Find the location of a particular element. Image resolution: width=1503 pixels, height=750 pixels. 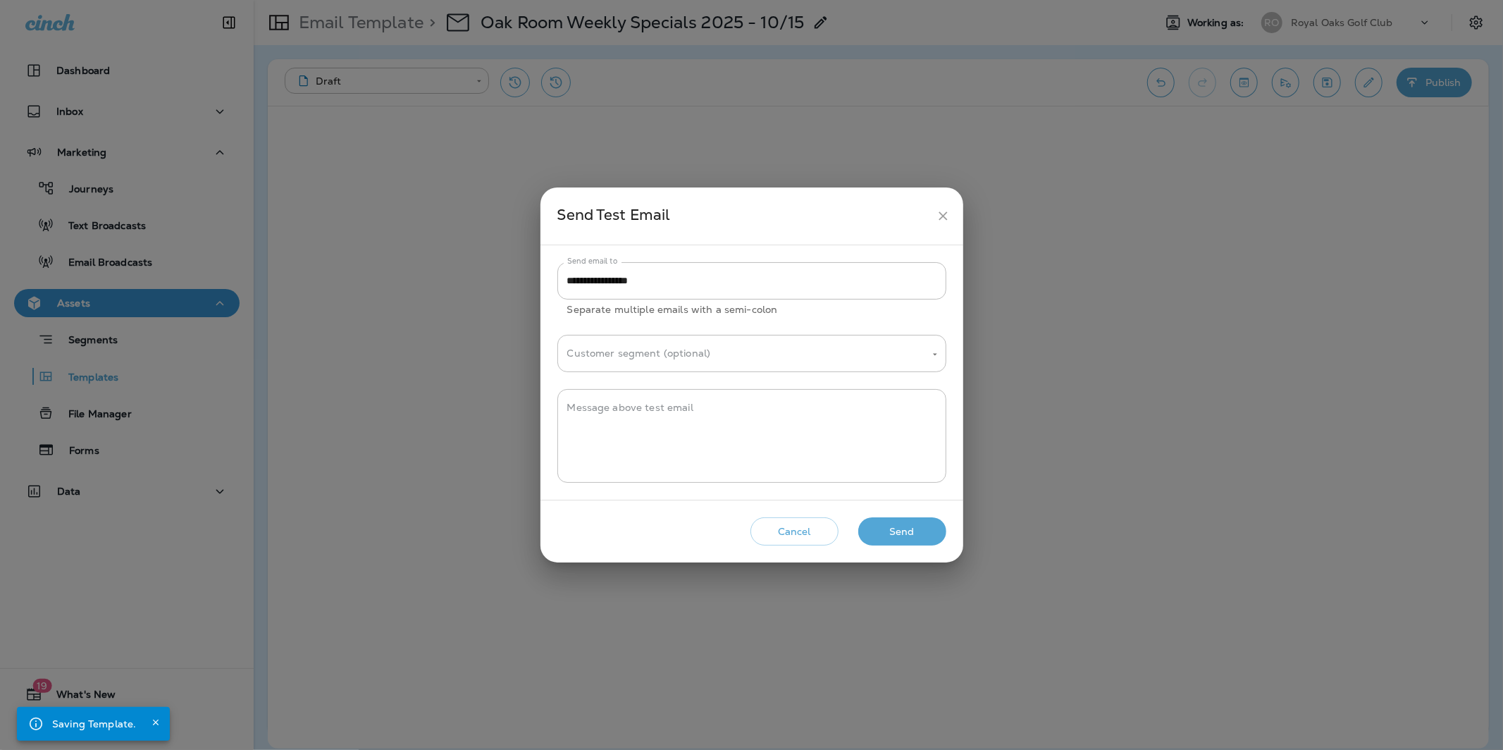

button: Open is located at coordinates (935, 354).